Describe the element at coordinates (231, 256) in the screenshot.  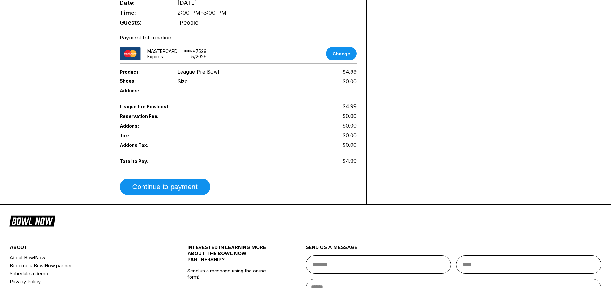
I see `div: INTERESTED IN LEARNING MORE ABOUT THE BOWL NOW PARTNERSHIP?` at that location.